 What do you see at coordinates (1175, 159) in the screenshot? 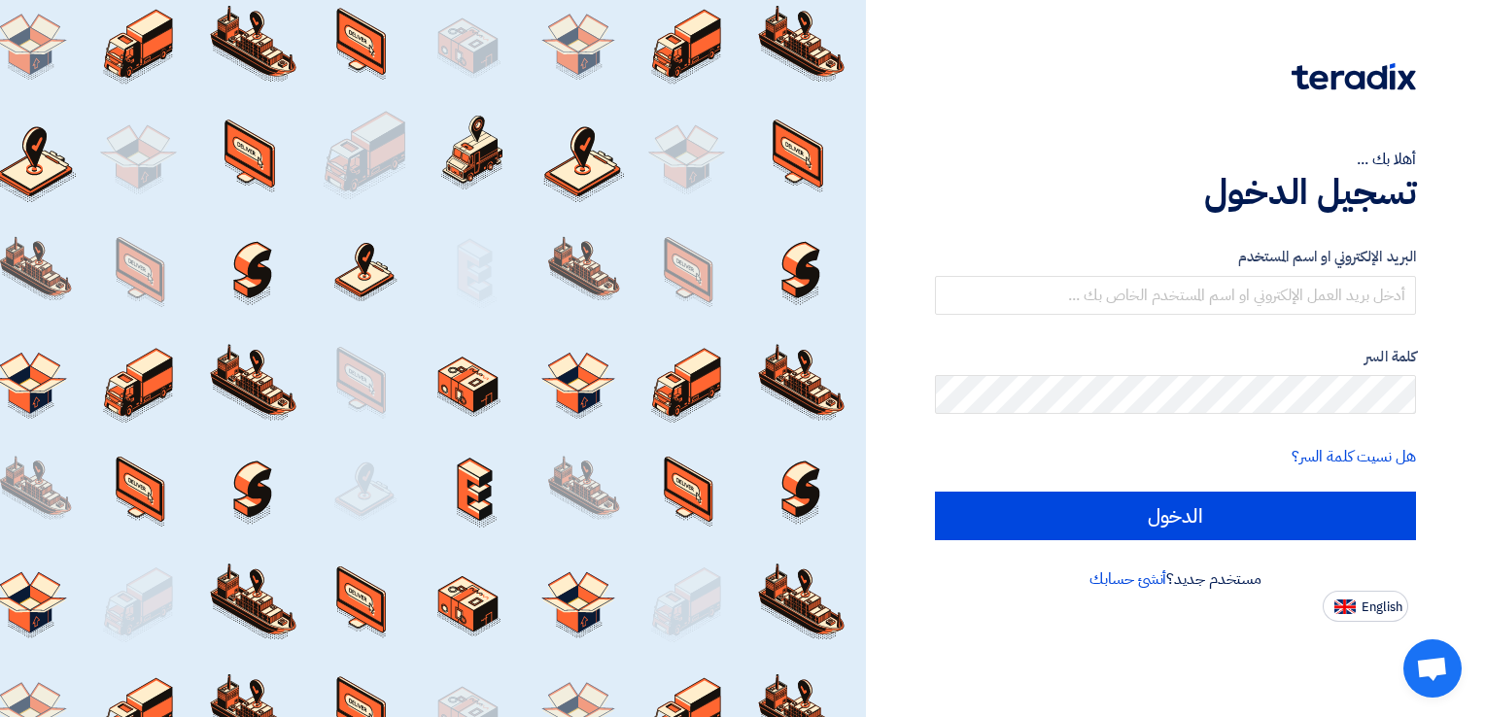
I see `div: أهلا بك ...` at bounding box center [1175, 159].